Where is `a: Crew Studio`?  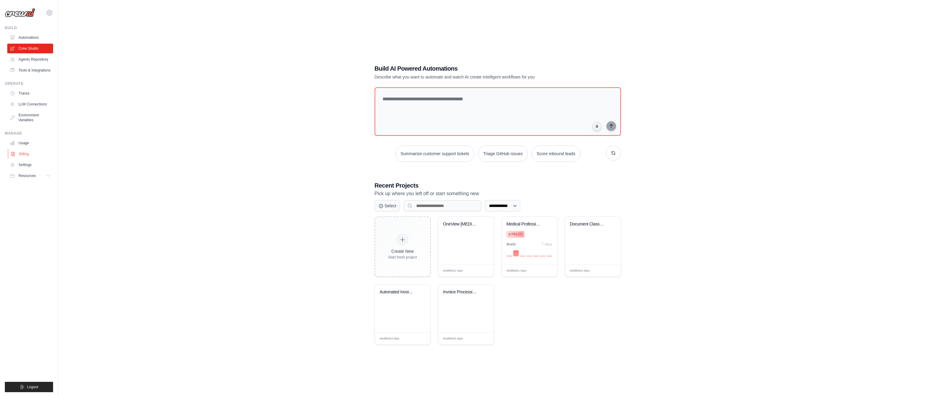
a: Crew Studio is located at coordinates (30, 49).